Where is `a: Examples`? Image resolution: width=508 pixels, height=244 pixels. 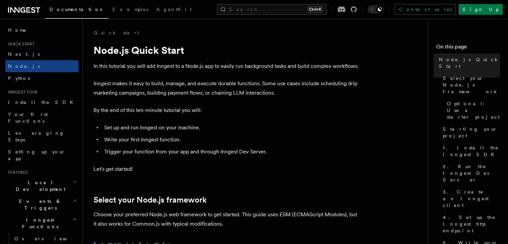 a: Examples is located at coordinates (130, 10).